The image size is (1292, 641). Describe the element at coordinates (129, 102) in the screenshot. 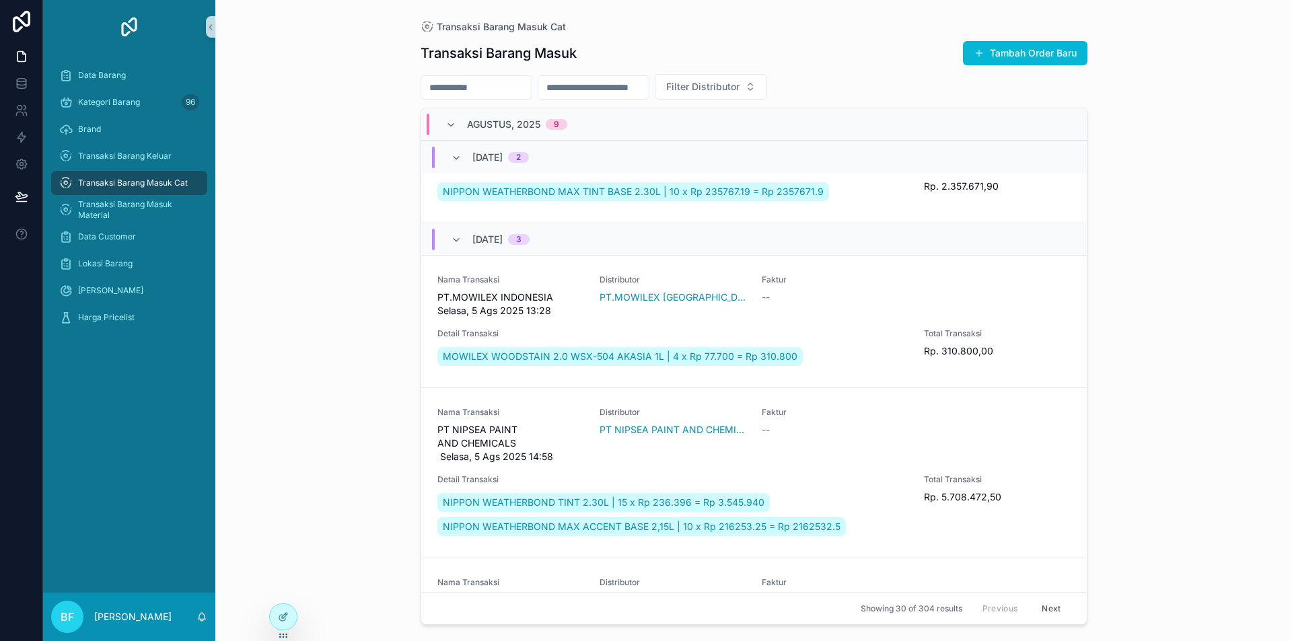

I see `a: Kategori Barang96` at that location.